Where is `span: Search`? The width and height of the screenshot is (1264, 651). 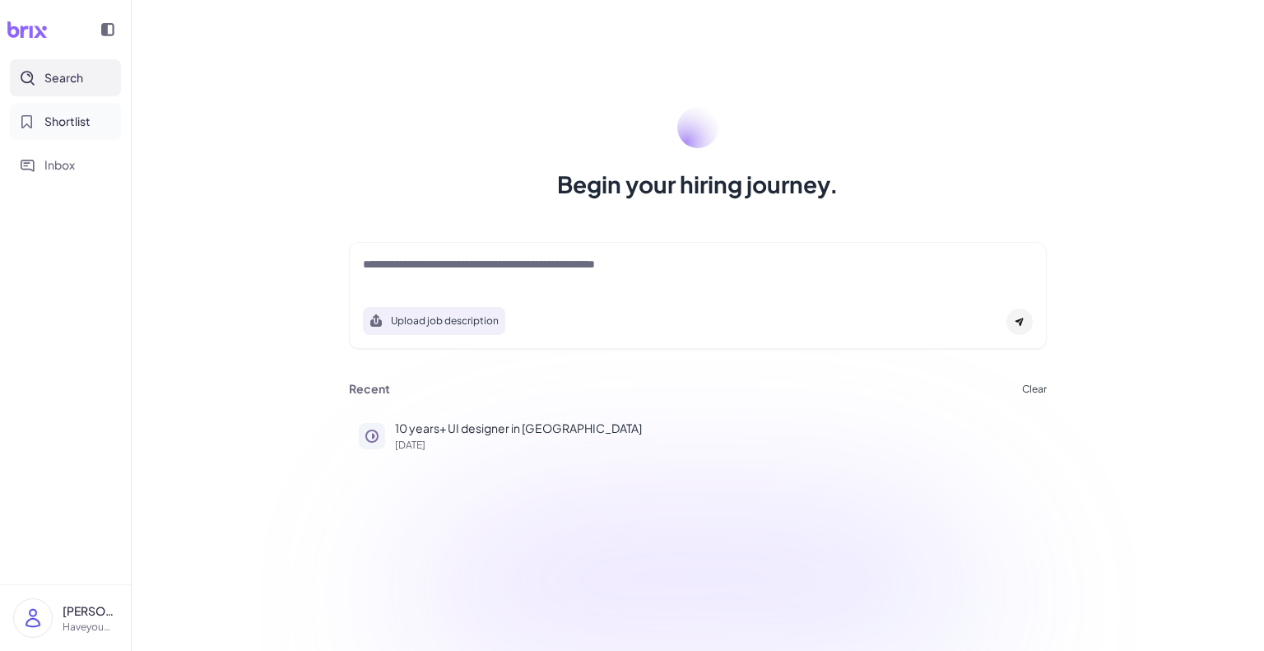 span: Search is located at coordinates (63, 77).